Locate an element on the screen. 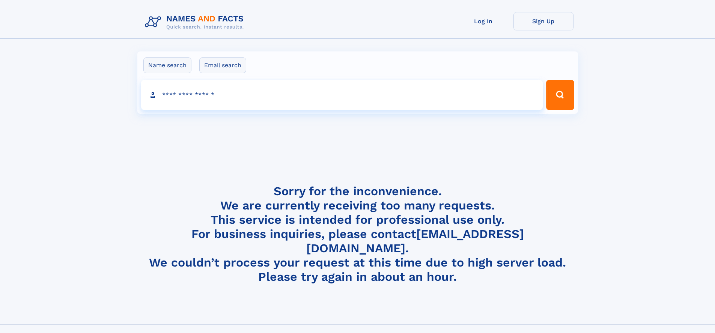 The width and height of the screenshot is (715, 333). label: Name search is located at coordinates (167, 65).